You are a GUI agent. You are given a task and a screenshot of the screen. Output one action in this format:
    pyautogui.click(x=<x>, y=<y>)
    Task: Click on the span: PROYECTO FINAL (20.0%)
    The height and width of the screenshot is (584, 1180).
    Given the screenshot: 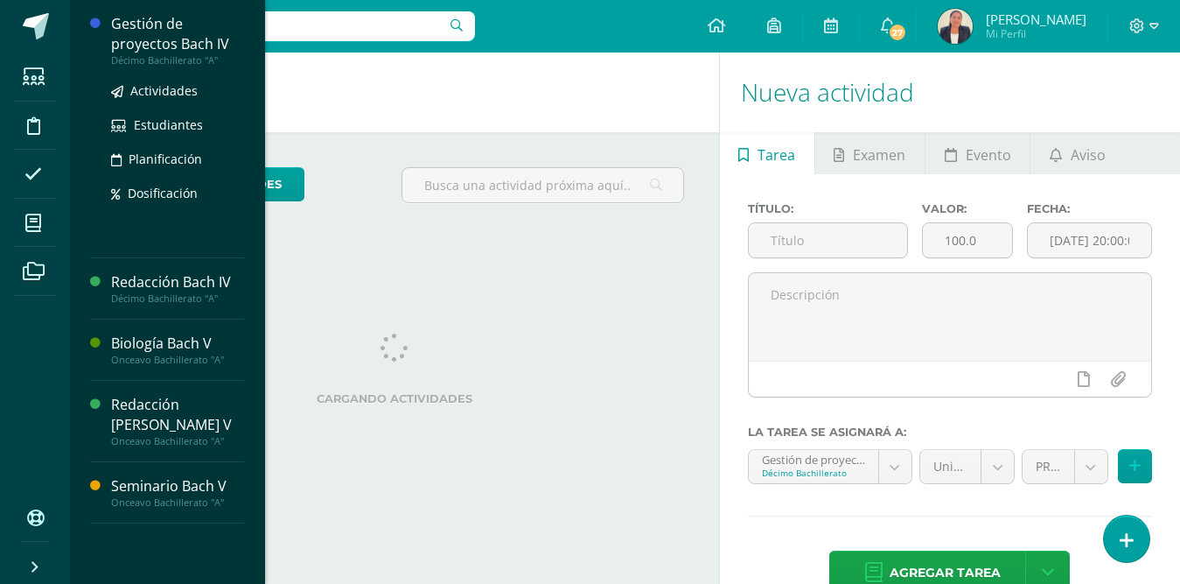 What is the action you would take?
    pyautogui.click(x=1048, y=466)
    